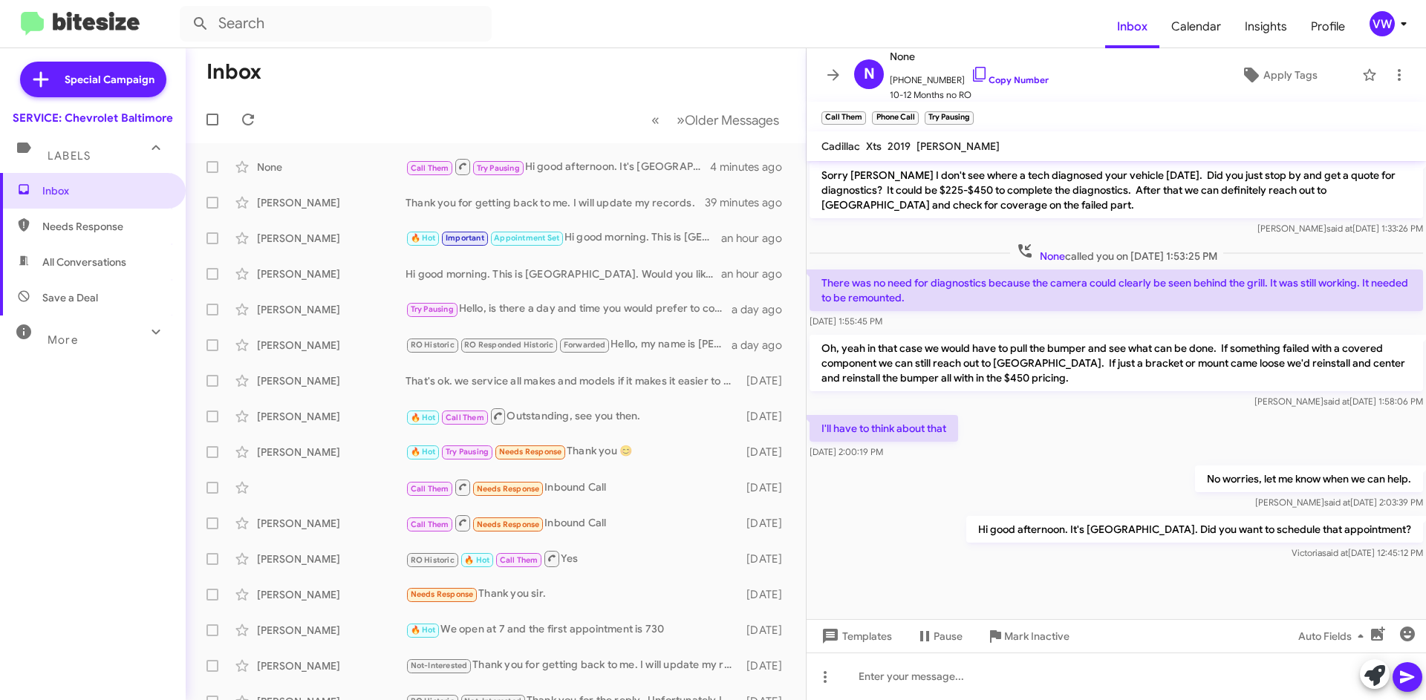  What do you see at coordinates (1265, 27) in the screenshot?
I see `a: Insights` at bounding box center [1265, 27].